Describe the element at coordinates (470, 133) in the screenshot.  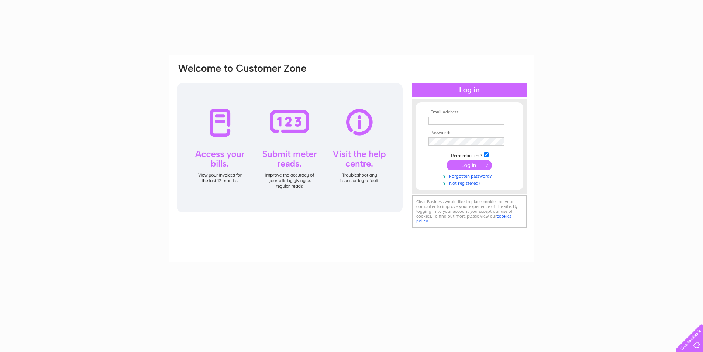
I see `th: Password:` at that location.